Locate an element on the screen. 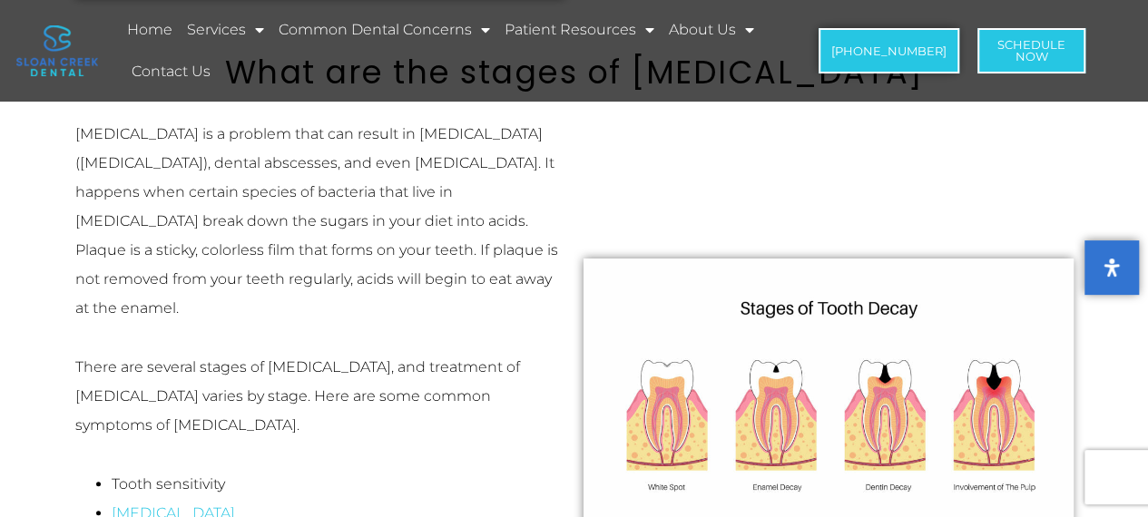  nav: Menu is located at coordinates (456, 51).